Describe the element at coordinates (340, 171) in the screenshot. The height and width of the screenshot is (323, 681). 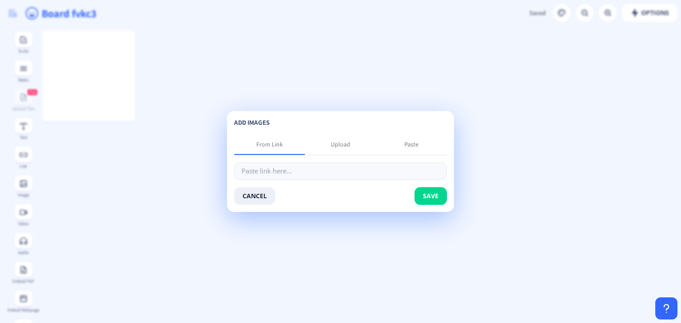
I see `input: Paste link here...` at that location.